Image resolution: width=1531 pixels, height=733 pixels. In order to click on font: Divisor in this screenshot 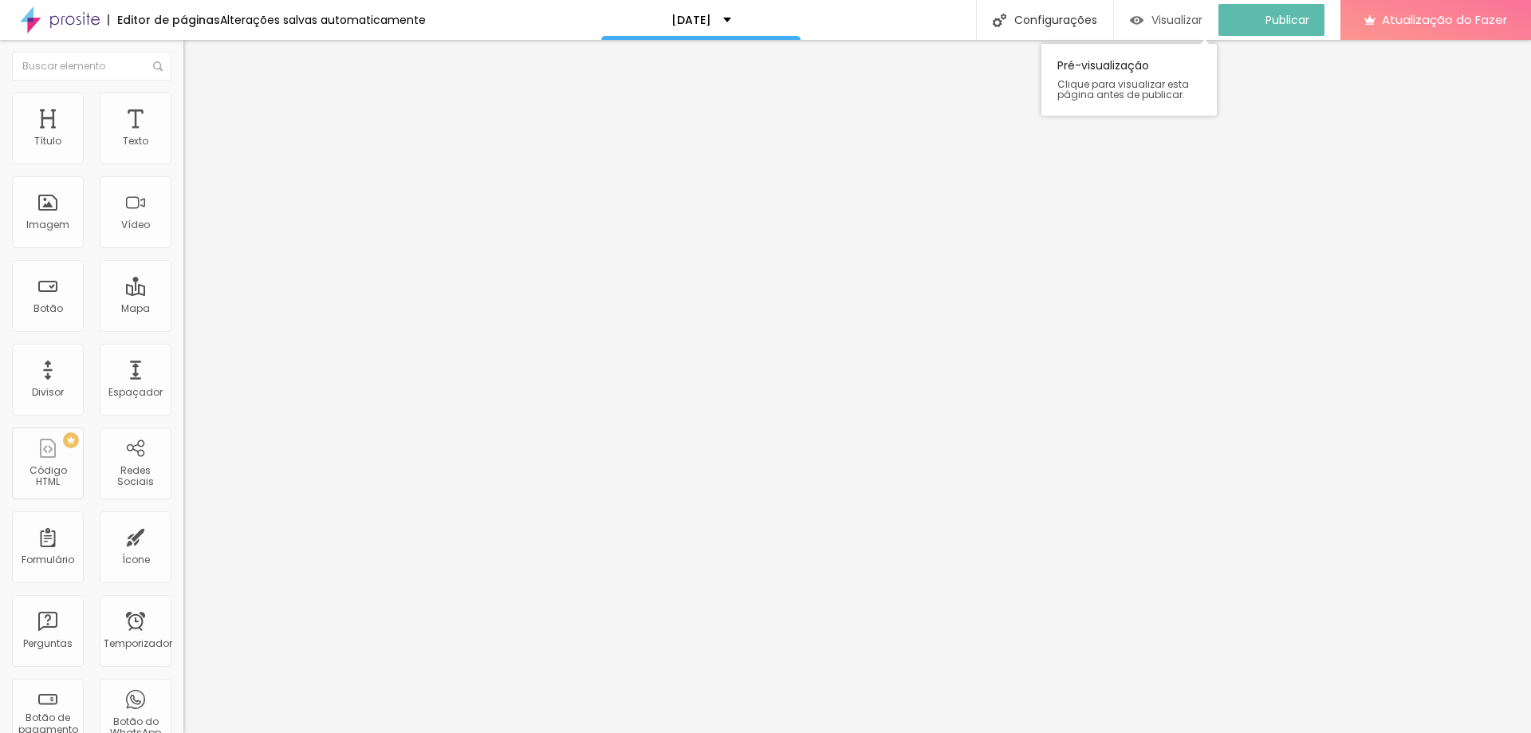, I will do `click(48, 391)`.